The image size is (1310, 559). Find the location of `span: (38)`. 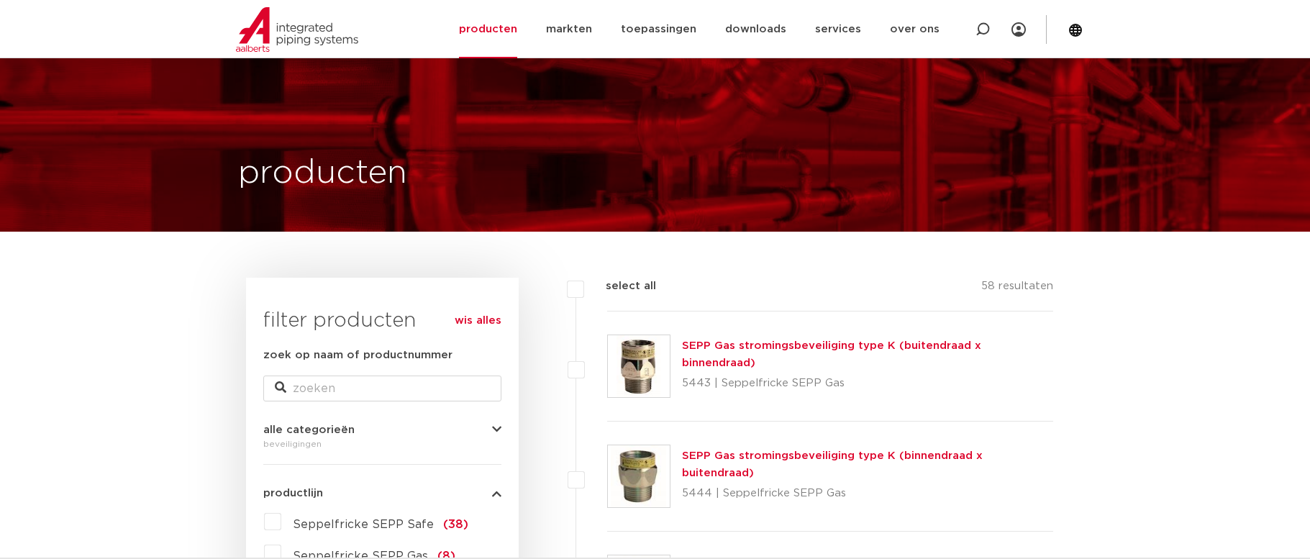

span: (38) is located at coordinates (455, 524).